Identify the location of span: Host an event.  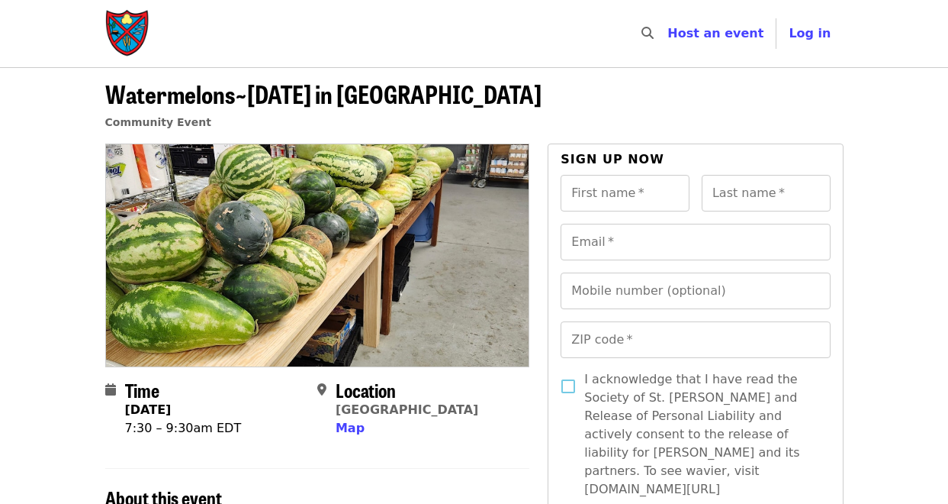
(716, 33).